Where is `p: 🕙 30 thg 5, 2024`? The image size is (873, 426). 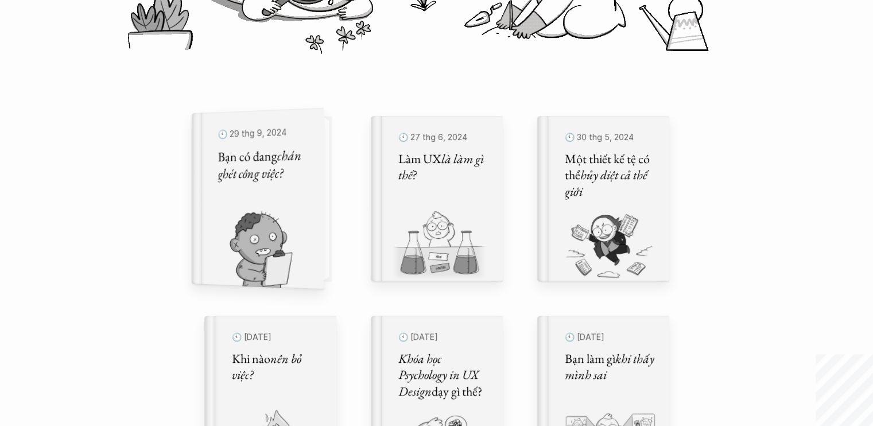 p: 🕙 30 thg 5, 2024 is located at coordinates (610, 137).